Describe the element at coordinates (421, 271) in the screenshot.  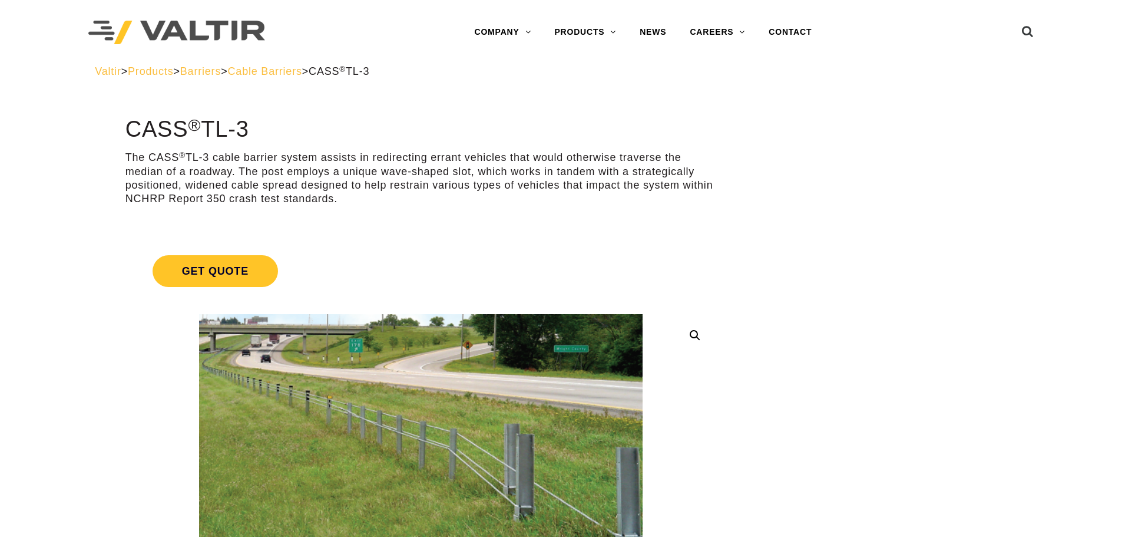
I see `a: Get Quote` at that location.